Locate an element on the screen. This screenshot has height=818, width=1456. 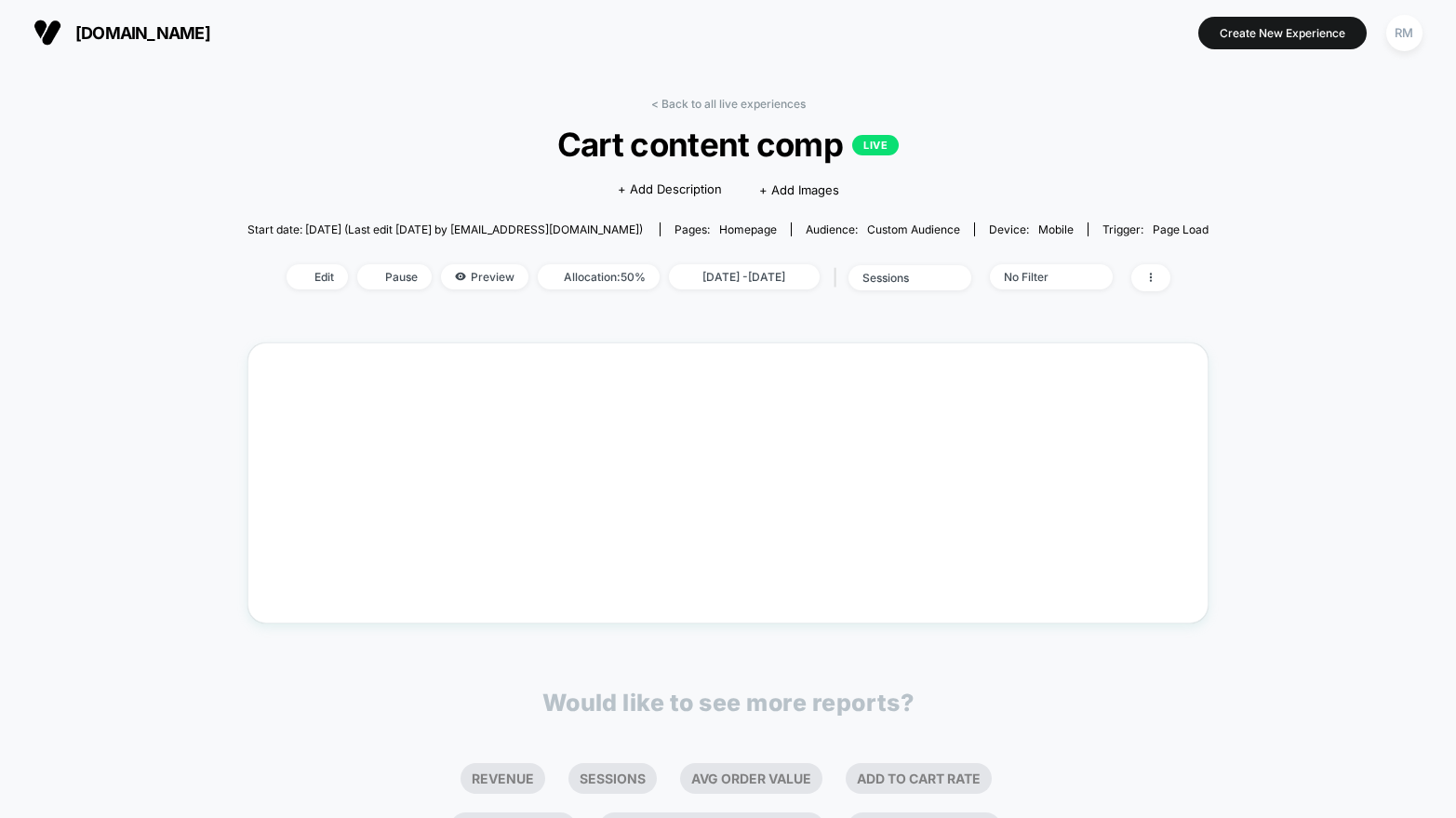
span: homepage is located at coordinates (748, 228).